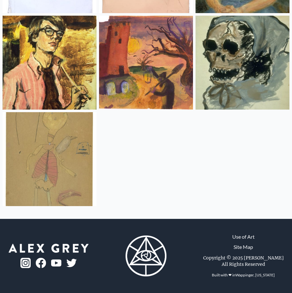 The width and height of the screenshot is (292, 293). I want to click on img: twitter-logo.png, so click(72, 263).